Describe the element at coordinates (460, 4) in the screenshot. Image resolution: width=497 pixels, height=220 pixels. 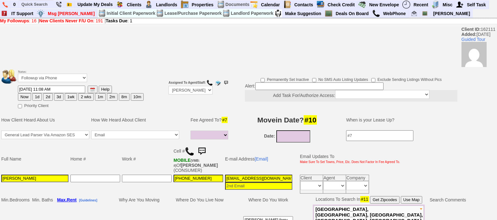
I see `img: myadd.png` at that location.